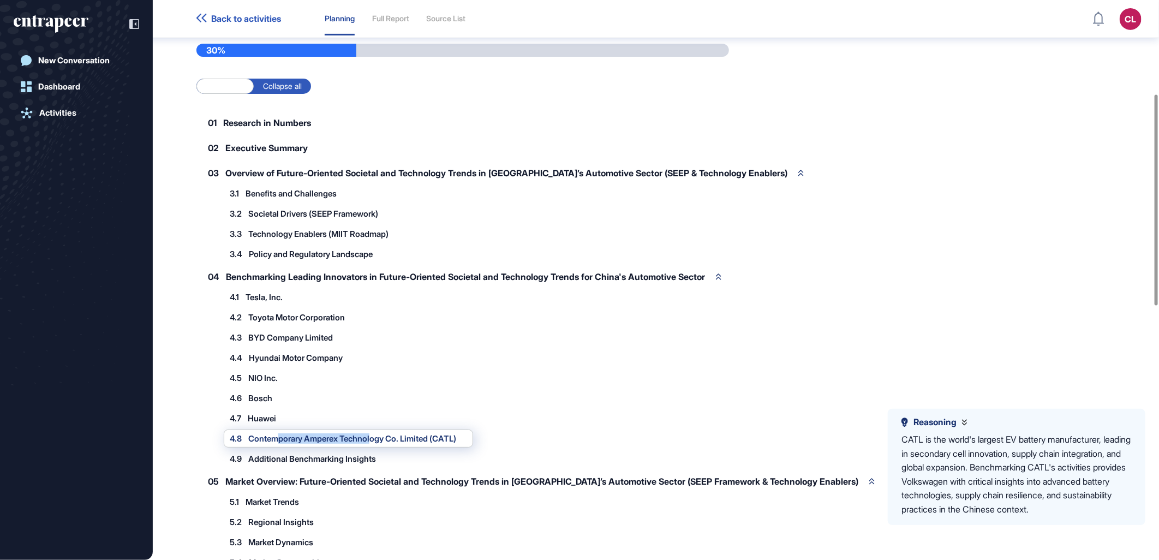 This screenshot has height=560, width=1159. What do you see at coordinates (236, 542) in the screenshot?
I see `span: 5.3` at bounding box center [236, 542].